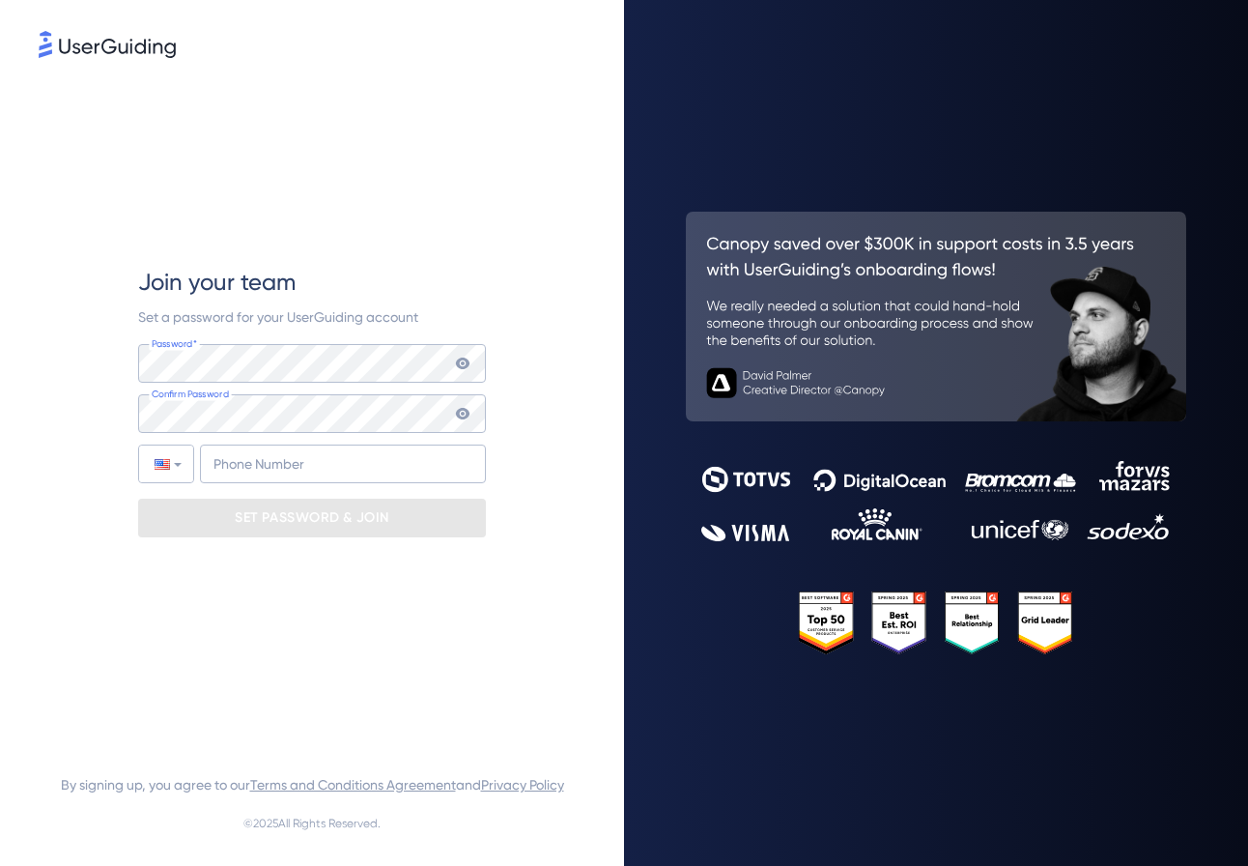 The image size is (1248, 866). Describe the element at coordinates (523, 785) in the screenshot. I see `a: Privacy Policy` at that location.